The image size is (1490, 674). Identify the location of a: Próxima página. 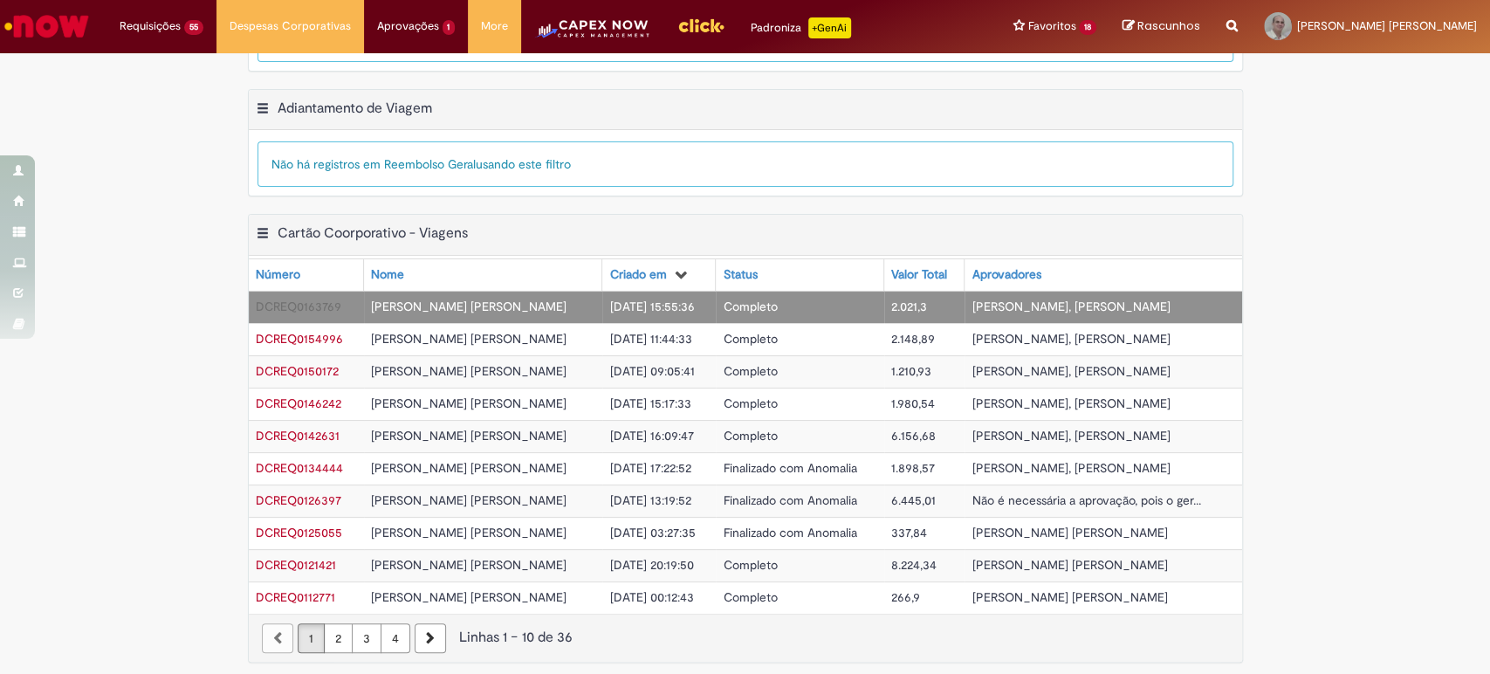
(430, 638).